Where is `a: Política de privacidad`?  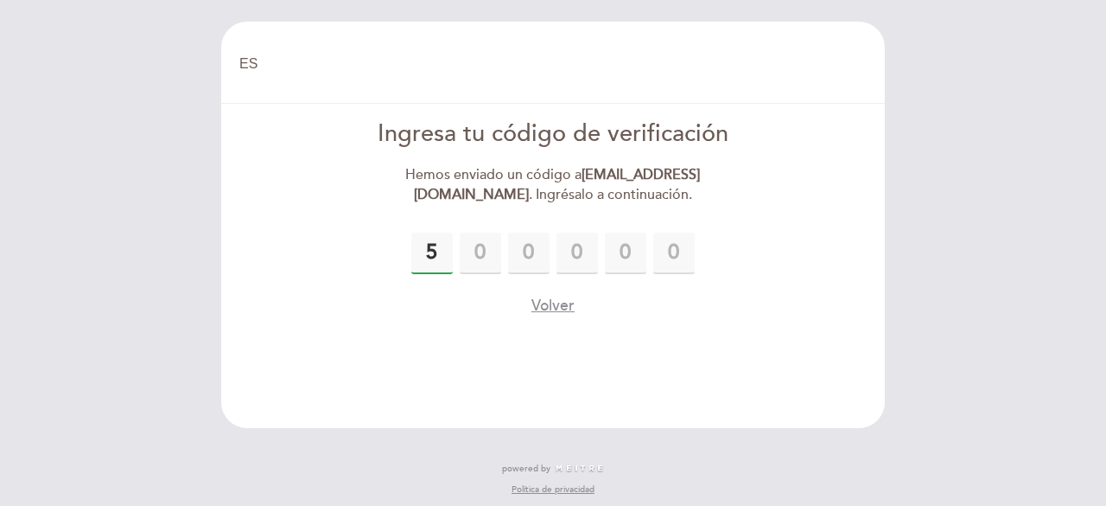 a: Política de privacidad is located at coordinates (553, 489).